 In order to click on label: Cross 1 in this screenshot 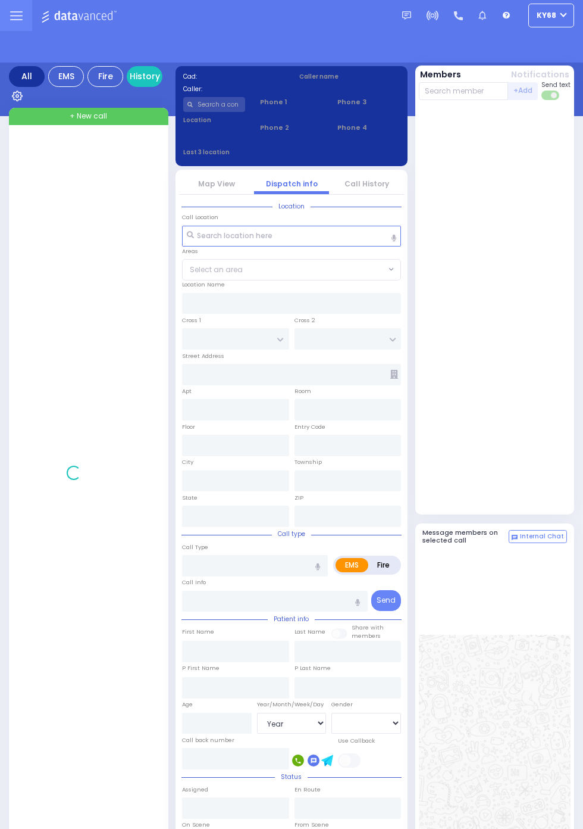, I will do `click(192, 320)`.